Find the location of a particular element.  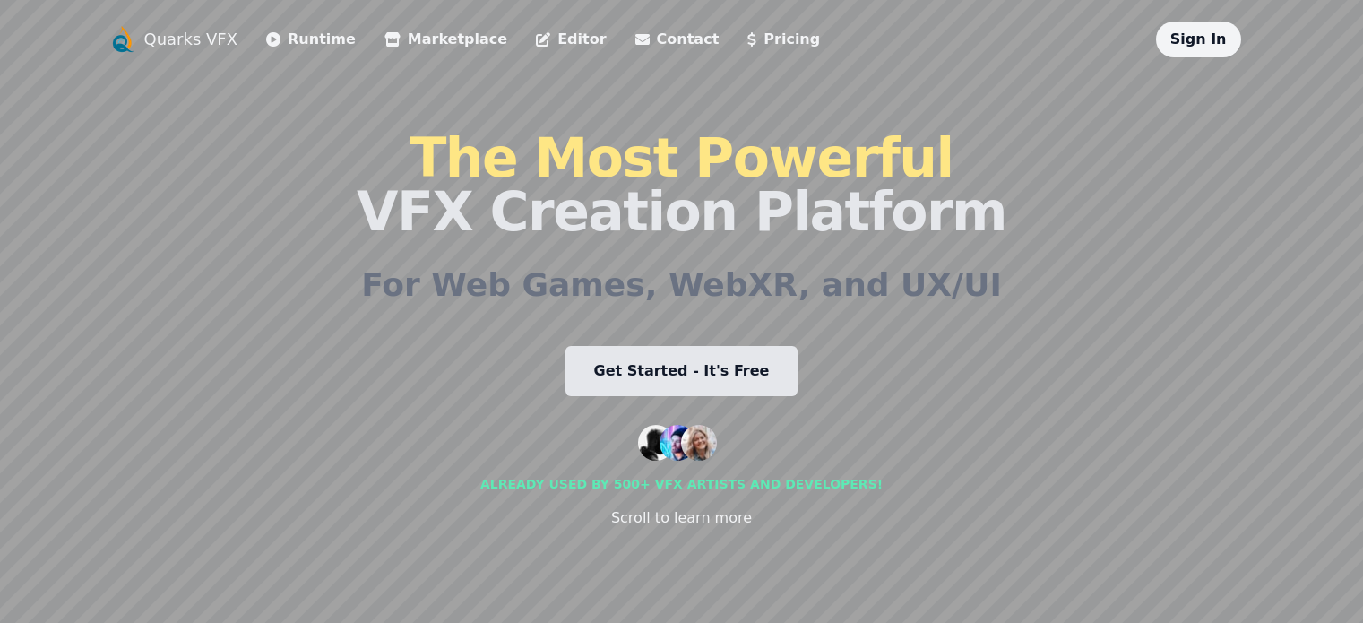

div: Scroll to learn more is located at coordinates (681, 518).